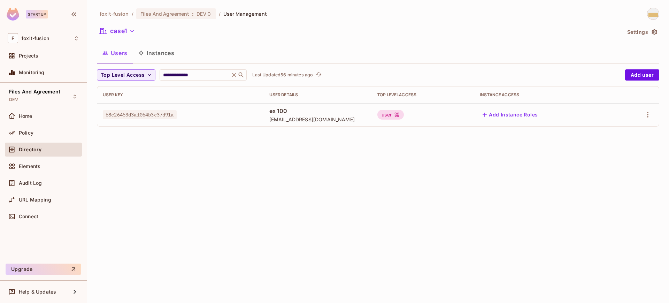 This screenshot has width=669, height=303. Describe the element at coordinates (114, 14) in the screenshot. I see `span: the active workspace` at that location.